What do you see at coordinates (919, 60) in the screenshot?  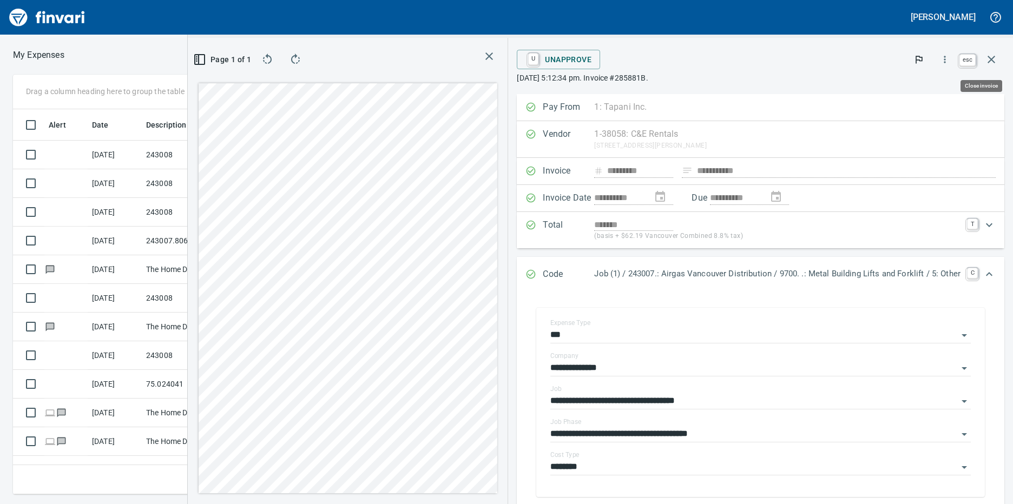 I see `button: Flag` at bounding box center [919, 60].